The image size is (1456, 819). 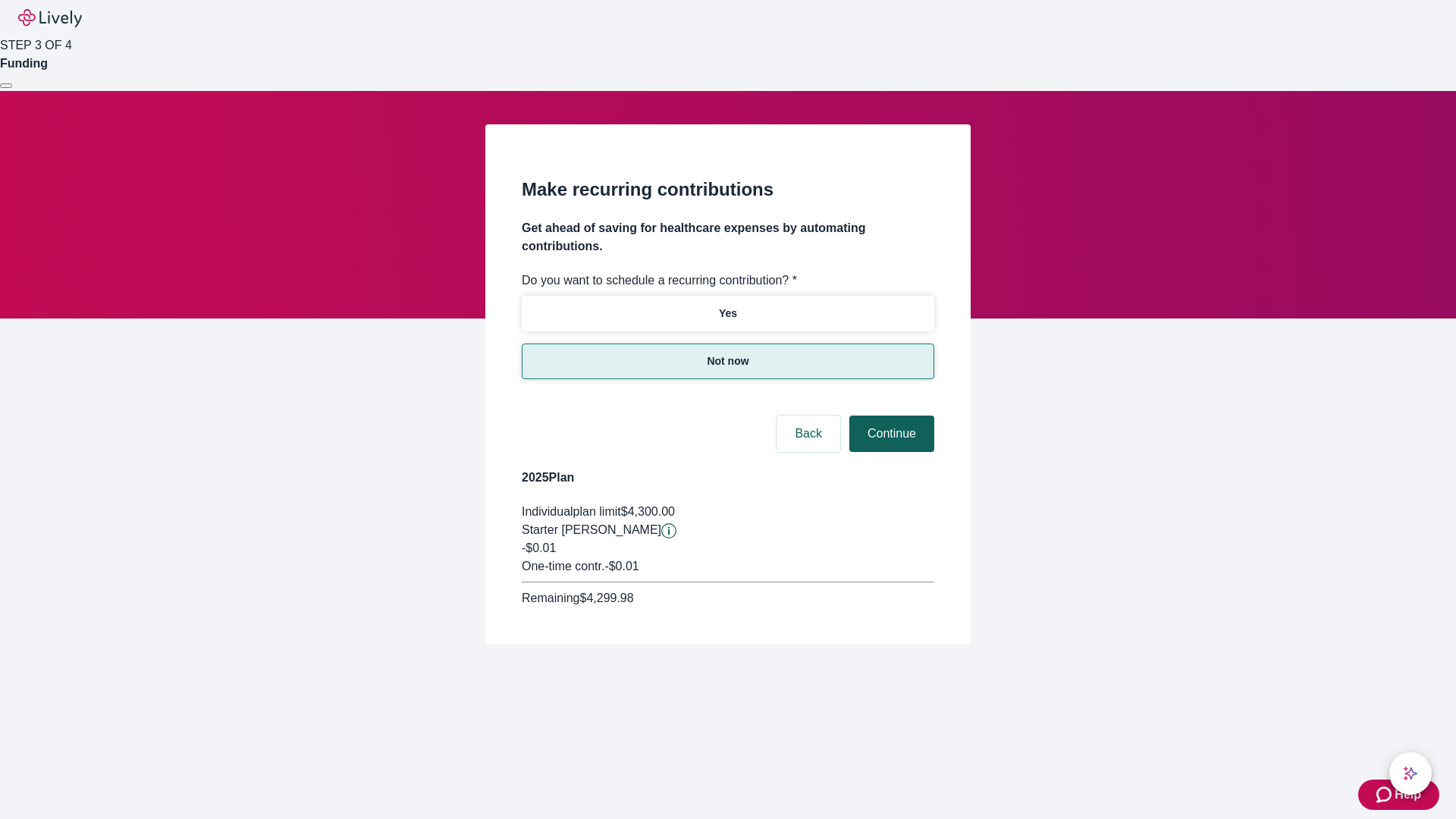 What do you see at coordinates (728, 313) in the screenshot?
I see `button: Yes` at bounding box center [728, 313].